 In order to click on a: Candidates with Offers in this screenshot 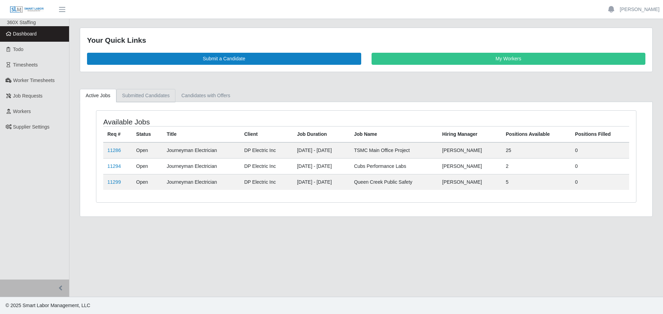, I will do `click(205, 96)`.